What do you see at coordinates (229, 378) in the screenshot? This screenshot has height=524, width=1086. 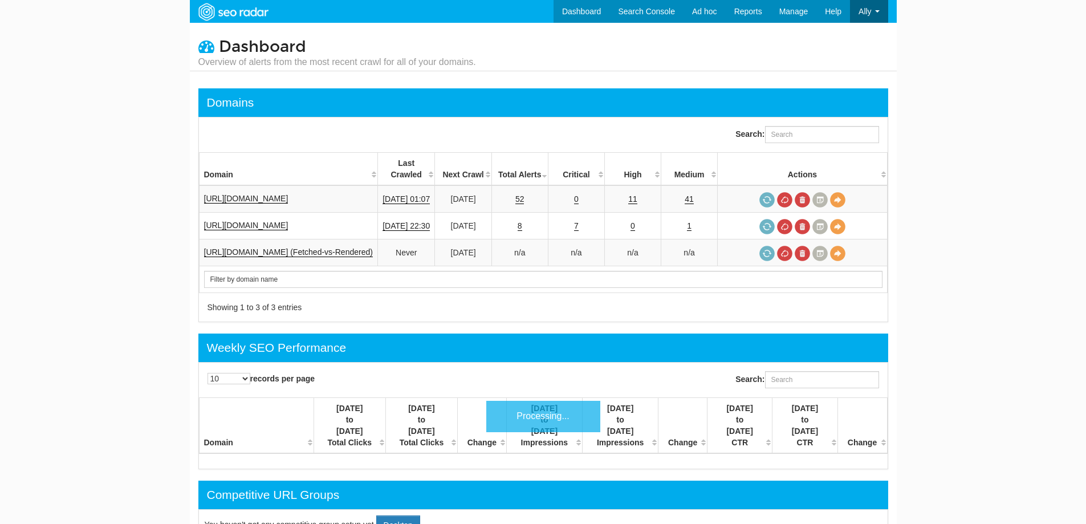 I see `select: records per page` at bounding box center [229, 378].